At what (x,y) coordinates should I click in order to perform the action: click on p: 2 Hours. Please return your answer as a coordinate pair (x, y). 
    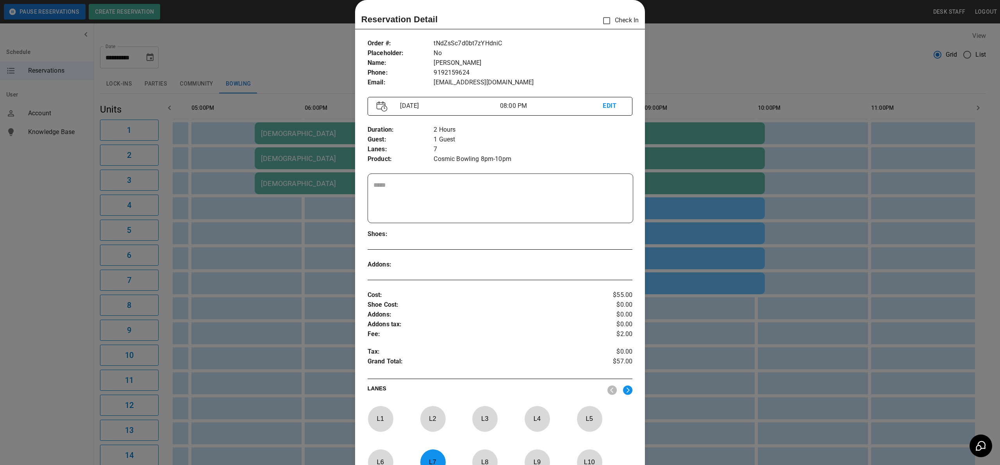
    Looking at the image, I should click on (533, 130).